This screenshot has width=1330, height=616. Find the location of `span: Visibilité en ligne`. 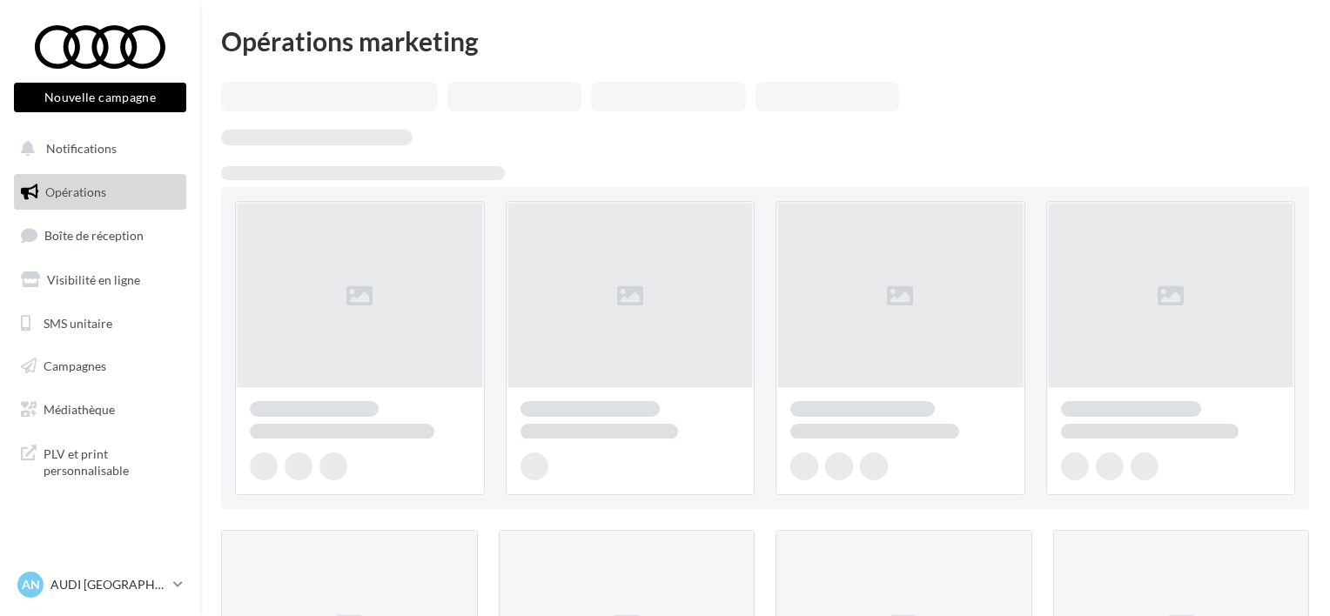

span: Visibilité en ligne is located at coordinates (93, 279).